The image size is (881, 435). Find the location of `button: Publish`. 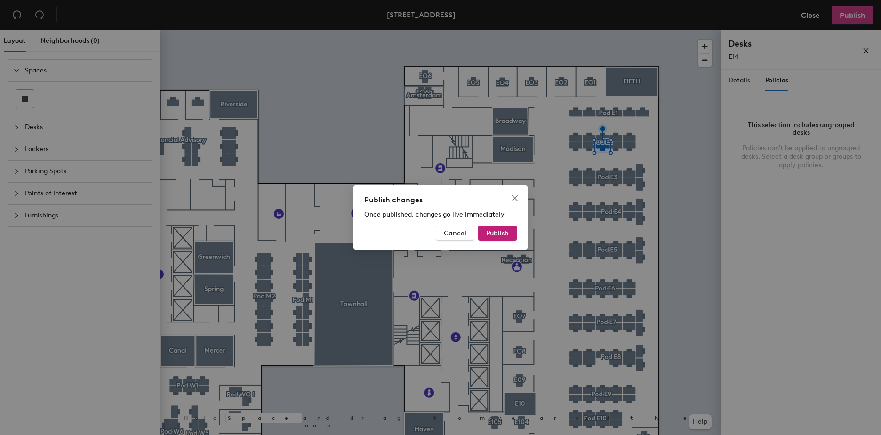

button: Publish is located at coordinates (497, 233).